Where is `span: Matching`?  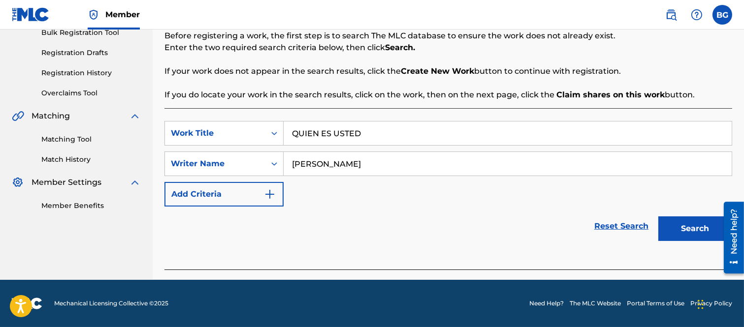
span: Matching is located at coordinates (51, 116).